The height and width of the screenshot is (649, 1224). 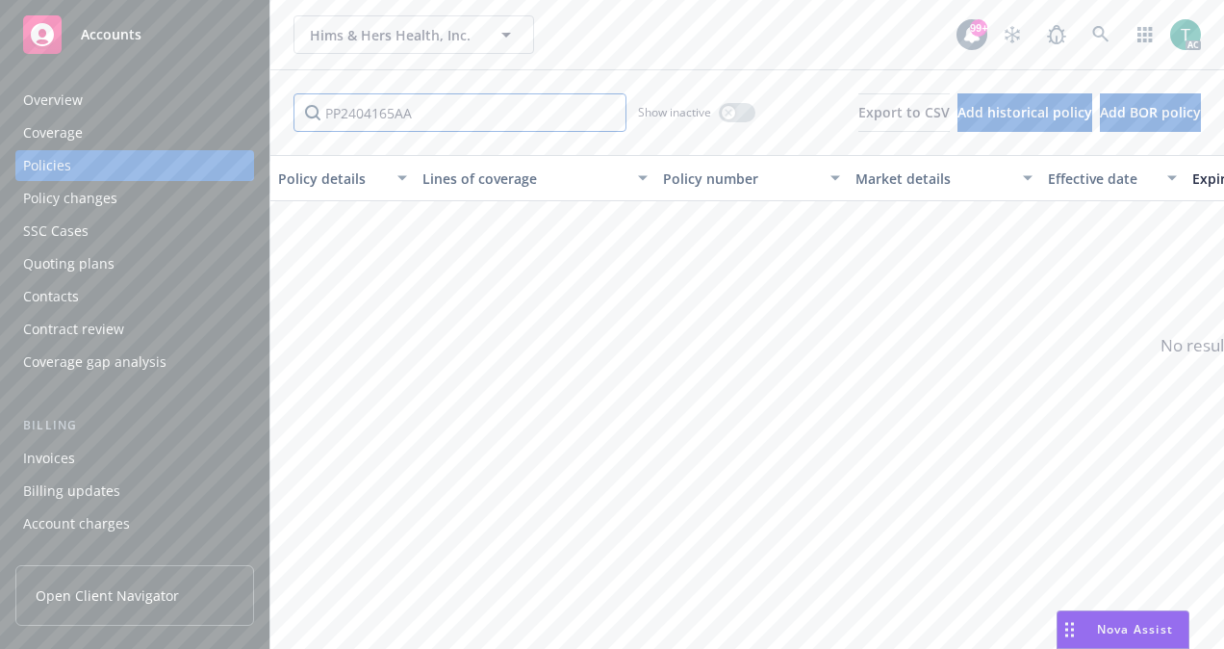 I want to click on a: Policies, so click(x=135, y=166).